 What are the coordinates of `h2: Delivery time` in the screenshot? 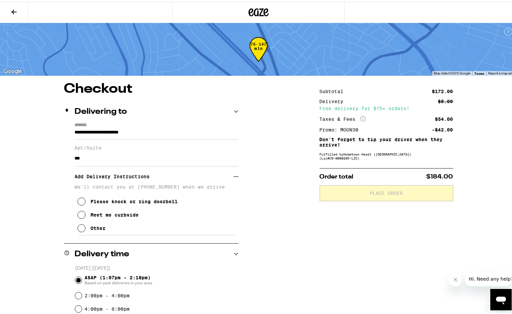 It's located at (102, 253).